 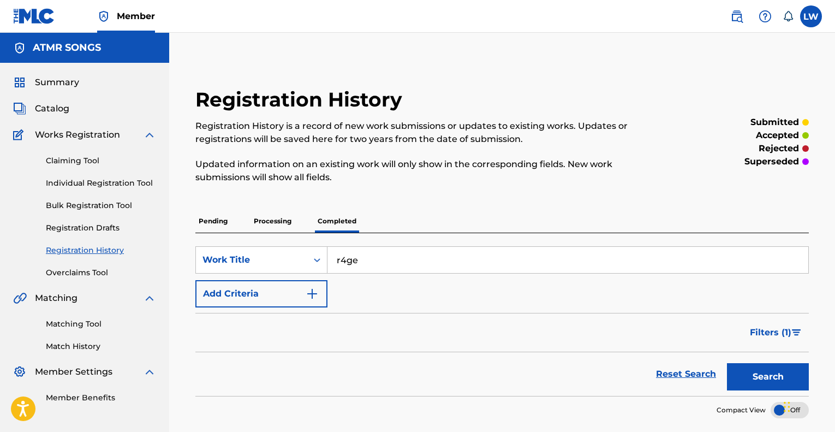 I want to click on span: Filters ( 1 ), so click(x=771, y=333).